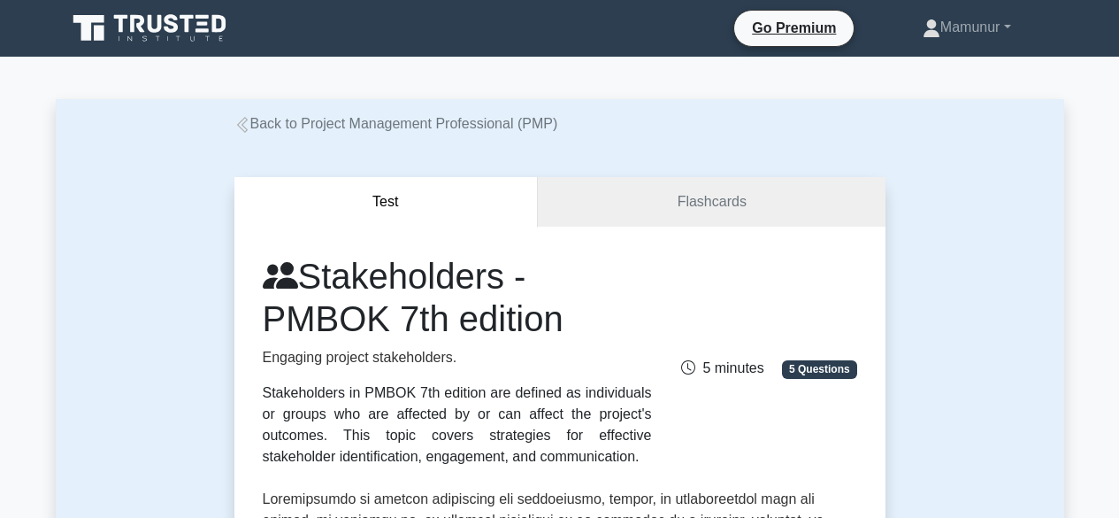 The image size is (1119, 518). What do you see at coordinates (819, 369) in the screenshot?
I see `span: 5 Questions` at bounding box center [819, 369].